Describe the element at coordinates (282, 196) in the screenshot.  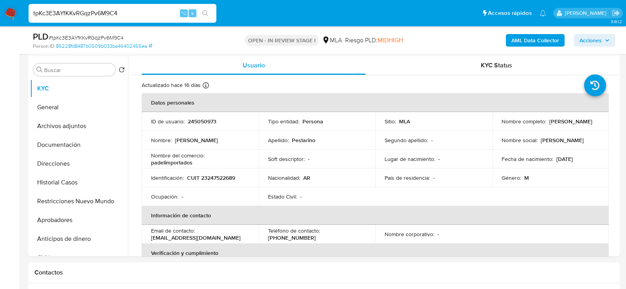
I see `p: Estado Civil :` at that location.